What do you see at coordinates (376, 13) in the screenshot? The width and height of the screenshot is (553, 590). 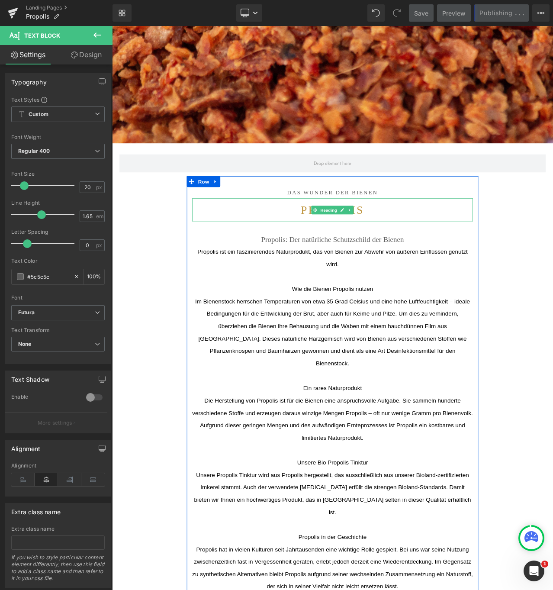 I see `button: Undo` at bounding box center [376, 13].